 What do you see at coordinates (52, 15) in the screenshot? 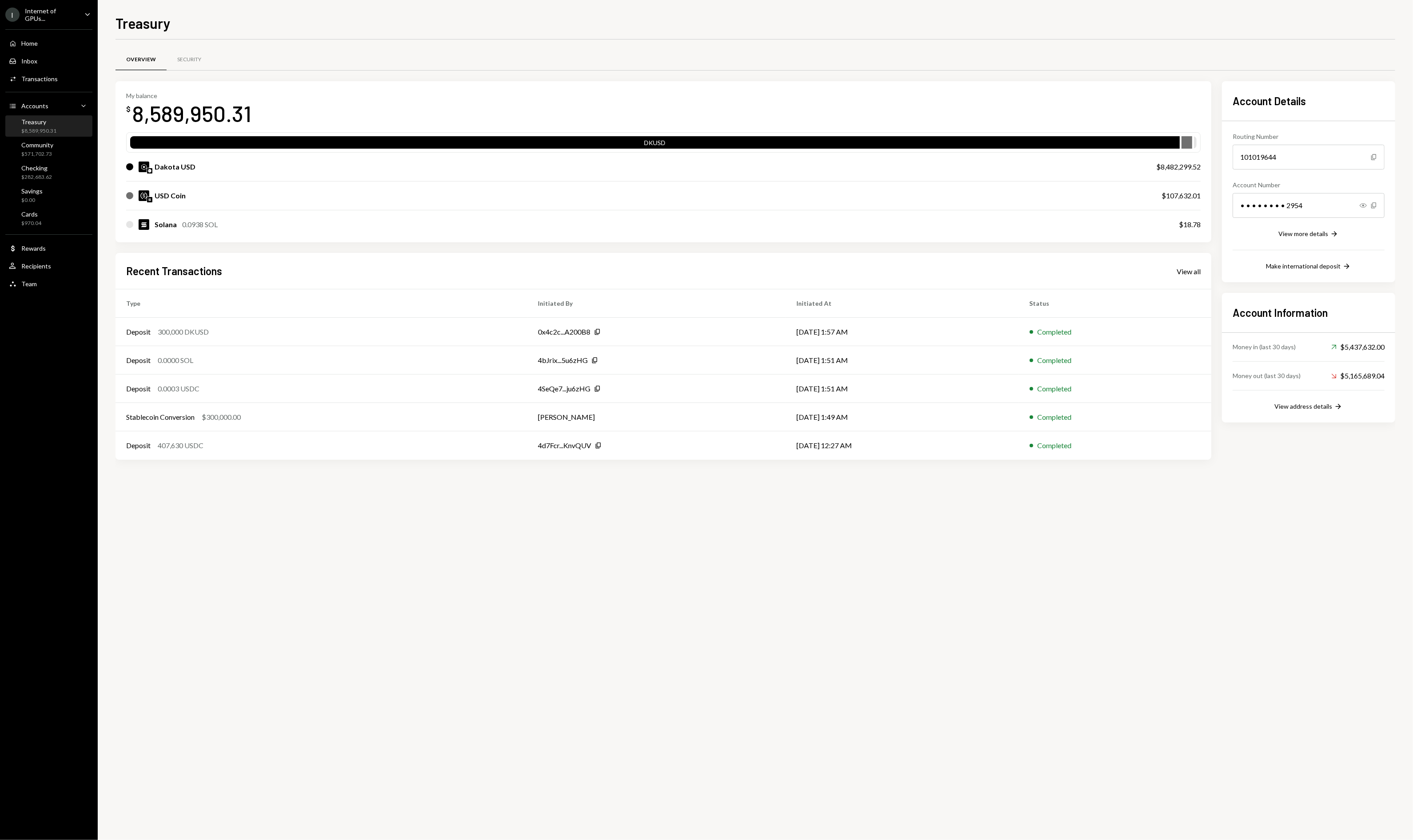
I see `div: Internet of GPUs...` at bounding box center [52, 15].